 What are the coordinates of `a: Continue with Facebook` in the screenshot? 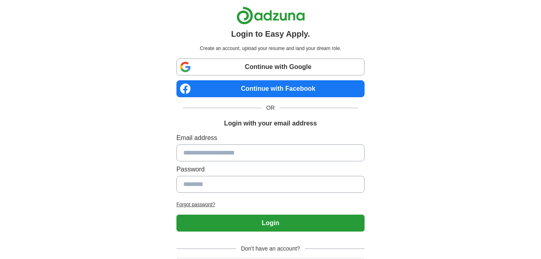 It's located at (270, 89).